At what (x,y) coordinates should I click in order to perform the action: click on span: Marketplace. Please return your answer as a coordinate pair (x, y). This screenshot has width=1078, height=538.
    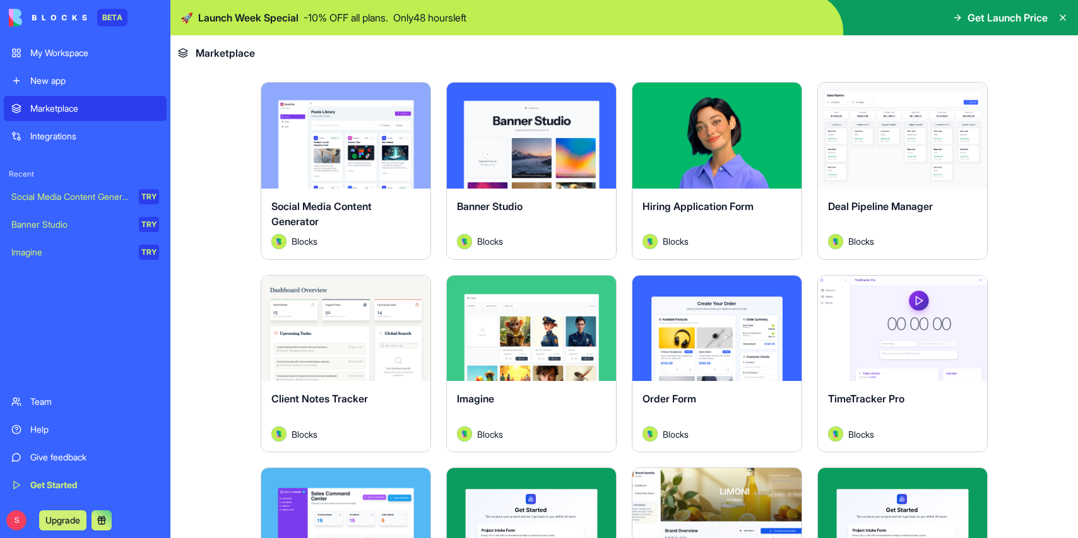
    Looking at the image, I should click on (225, 53).